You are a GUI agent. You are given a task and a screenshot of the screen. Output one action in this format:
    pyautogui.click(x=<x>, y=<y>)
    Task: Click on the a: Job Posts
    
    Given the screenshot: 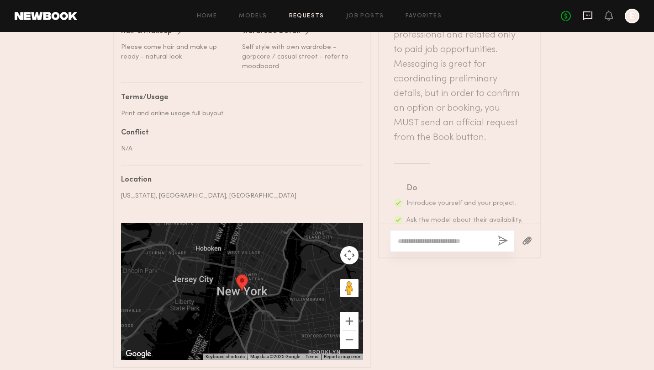 What is the action you would take?
    pyautogui.click(x=365, y=16)
    